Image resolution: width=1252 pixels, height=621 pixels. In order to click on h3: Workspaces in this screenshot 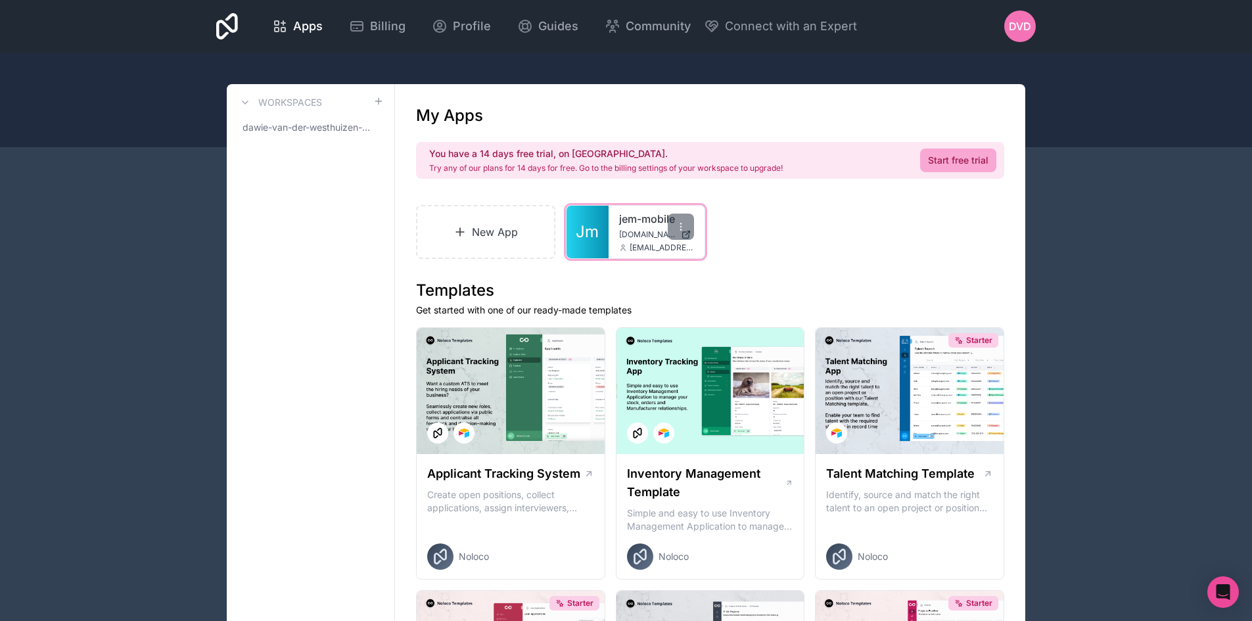, I will do `click(290, 103)`.